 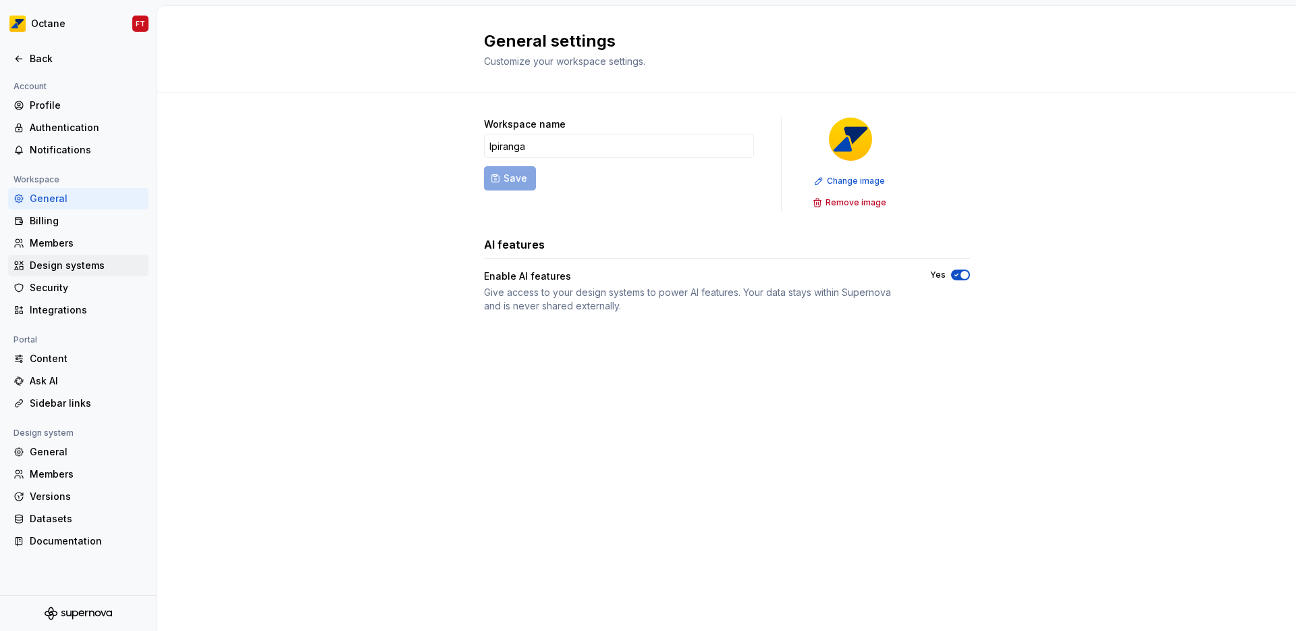 What do you see at coordinates (86, 381) in the screenshot?
I see `div: Ask AI` at bounding box center [86, 381].